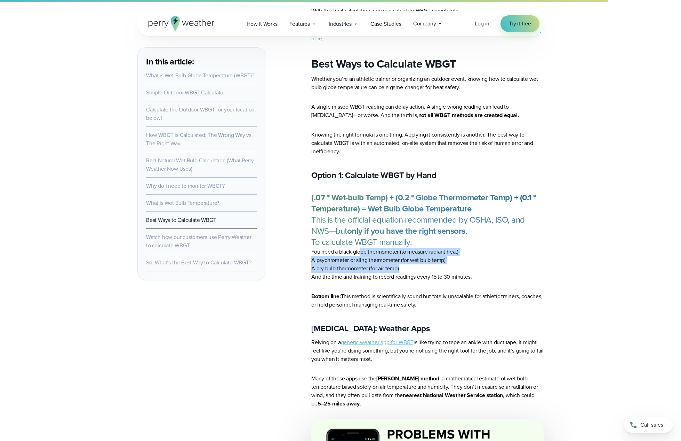  Describe the element at coordinates (199, 139) in the screenshot. I see `a: How WBGT is Calculated: The Wrong Way vs. The Right Way` at that location.